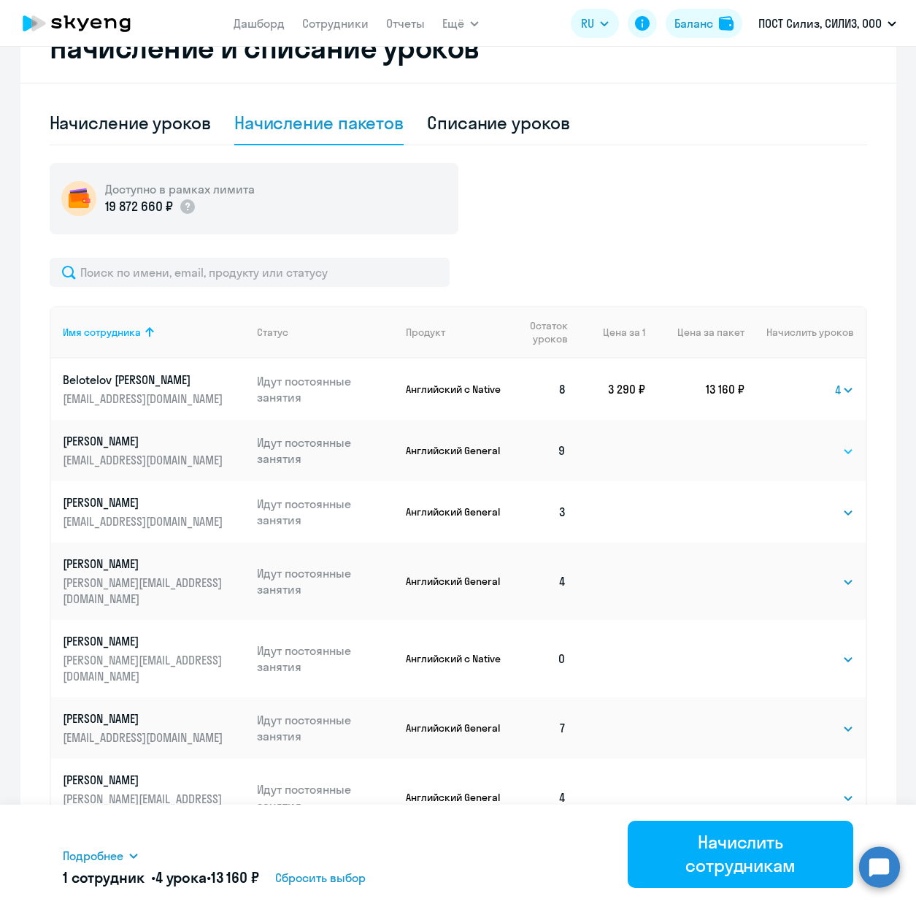  Describe the element at coordinates (250, 272) in the screenshot. I see `input: Поиск по имени, email, продукту или статусу` at that location.